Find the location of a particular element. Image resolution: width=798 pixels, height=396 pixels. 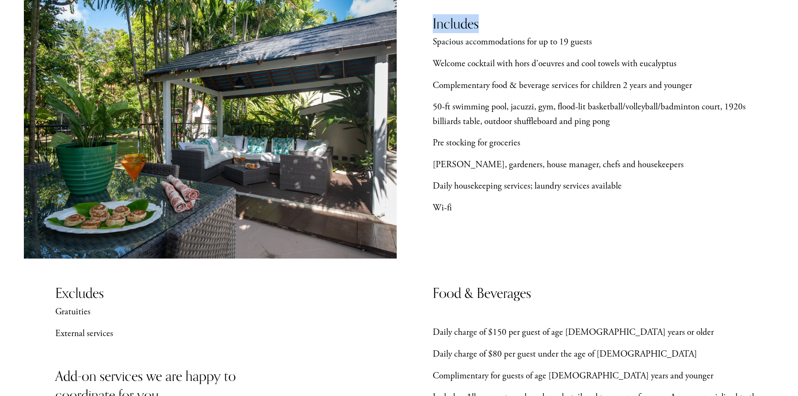

h3: Food & Beverages is located at coordinates (524, 293).